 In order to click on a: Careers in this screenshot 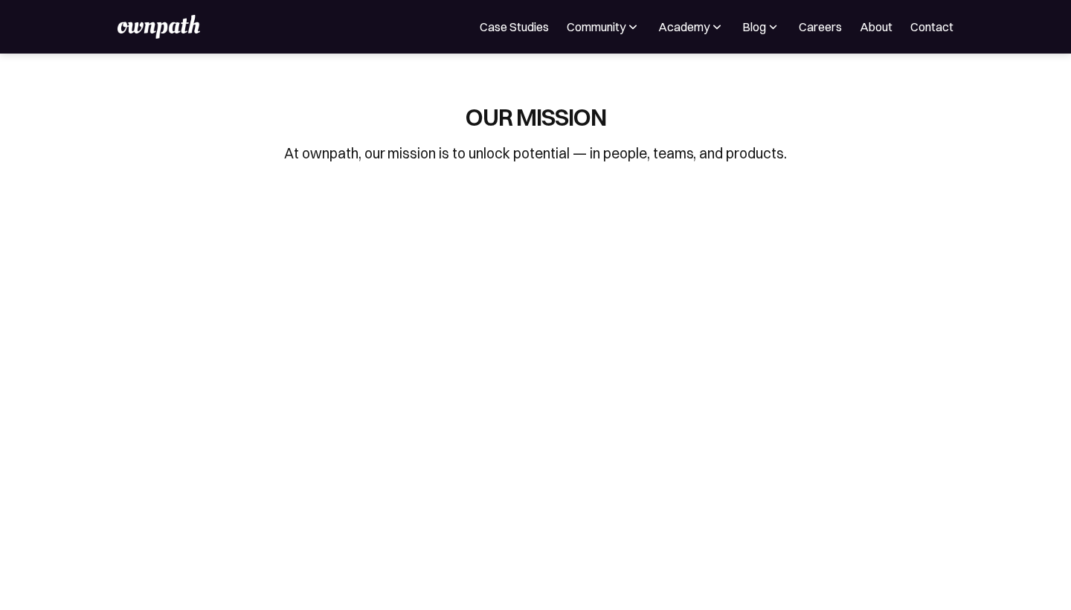, I will do `click(820, 27)`.